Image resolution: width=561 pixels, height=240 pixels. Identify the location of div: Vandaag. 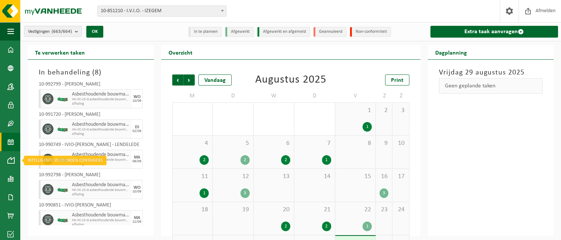
(215, 80).